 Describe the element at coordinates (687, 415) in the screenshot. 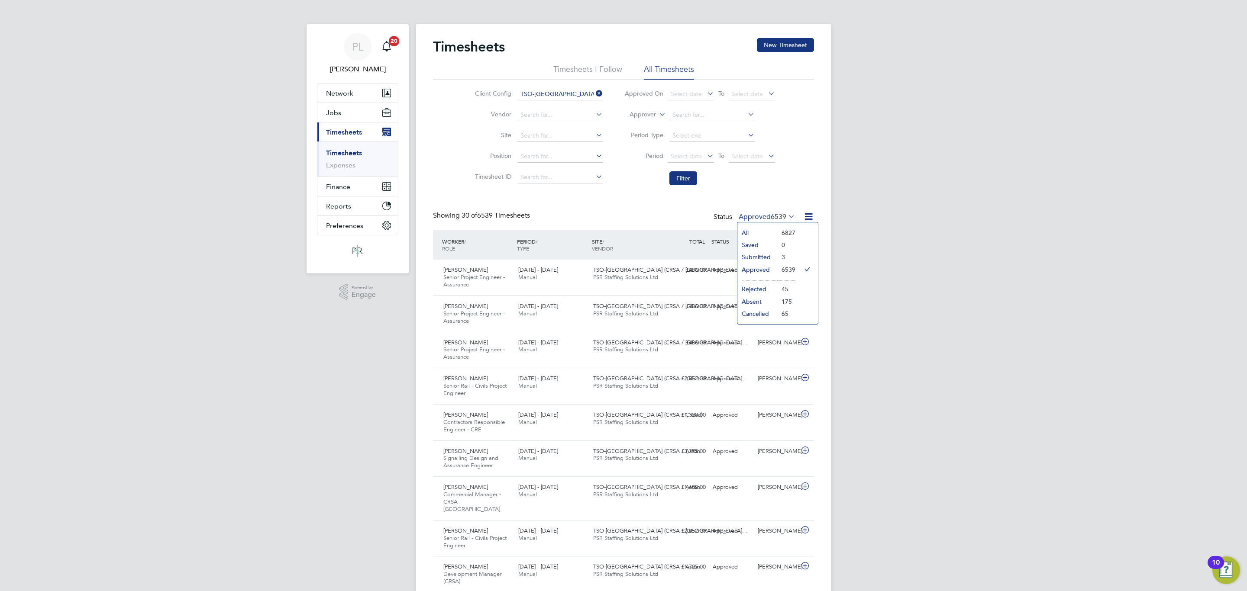

I see `div: £1,320.00` at that location.